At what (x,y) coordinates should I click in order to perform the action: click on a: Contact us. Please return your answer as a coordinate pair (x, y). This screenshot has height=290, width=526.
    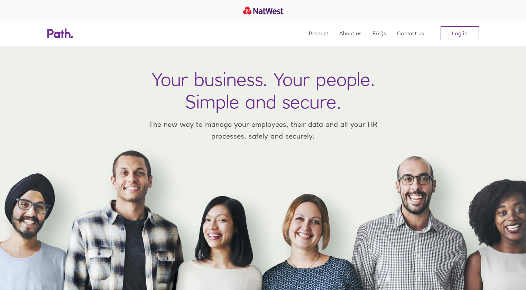
    Looking at the image, I should click on (411, 33).